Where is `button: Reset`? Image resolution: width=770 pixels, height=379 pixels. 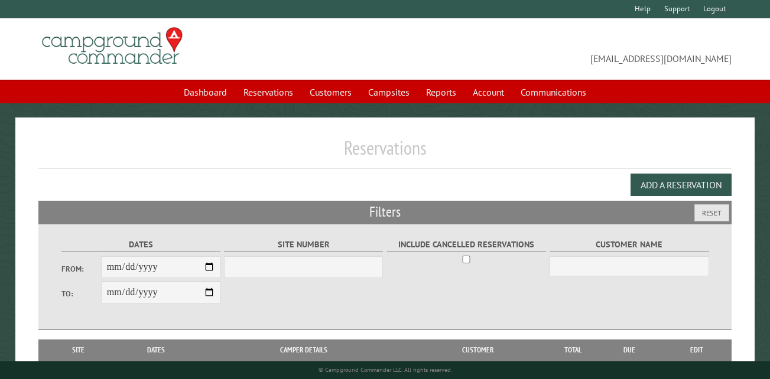
button: Reset is located at coordinates (712, 213).